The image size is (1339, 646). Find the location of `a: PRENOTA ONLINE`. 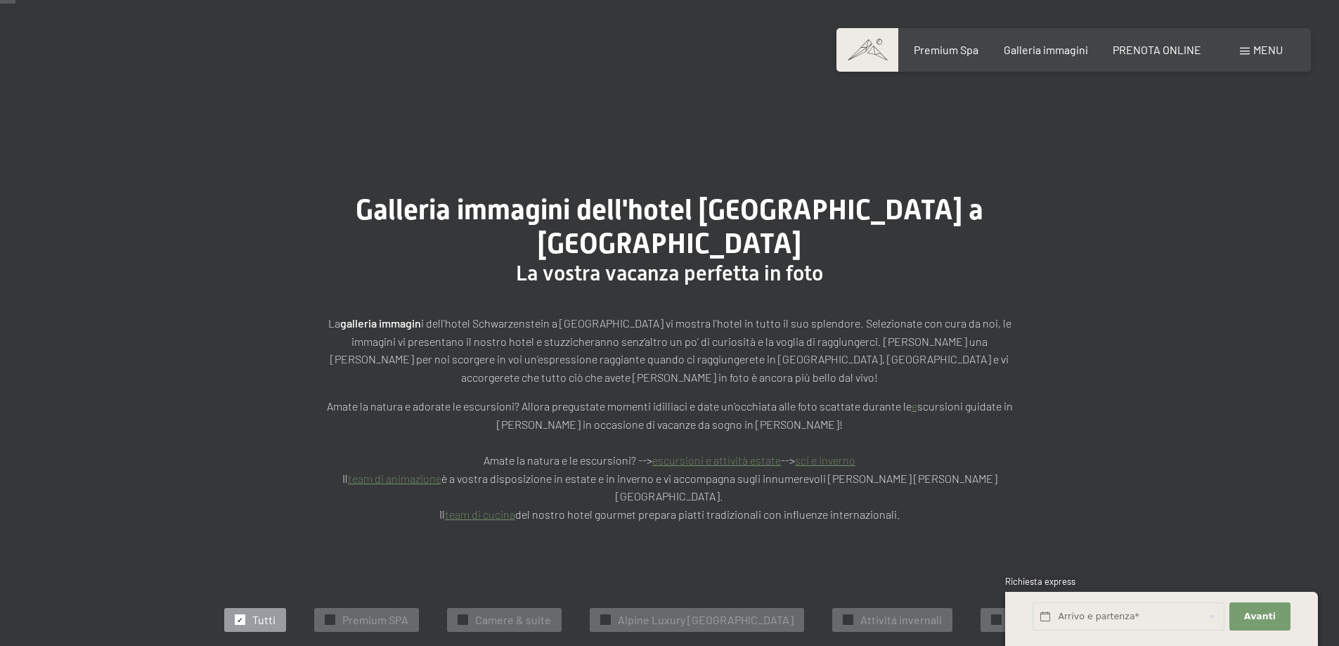

a: PRENOTA ONLINE is located at coordinates (1157, 49).